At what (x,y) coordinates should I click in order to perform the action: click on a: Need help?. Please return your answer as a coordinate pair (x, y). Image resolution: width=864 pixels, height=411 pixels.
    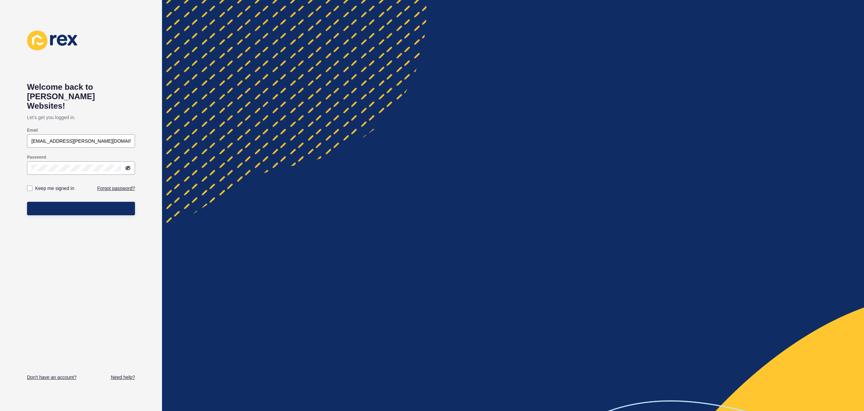
    Looking at the image, I should click on (123, 377).